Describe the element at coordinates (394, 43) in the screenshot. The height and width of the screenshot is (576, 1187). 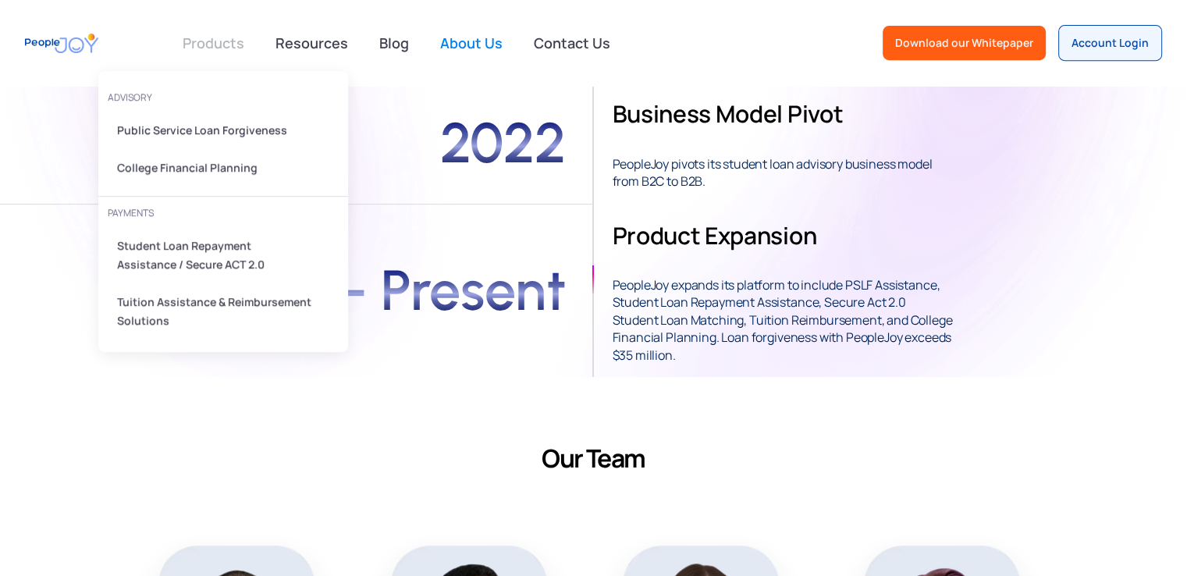
I see `a: Blog` at that location.